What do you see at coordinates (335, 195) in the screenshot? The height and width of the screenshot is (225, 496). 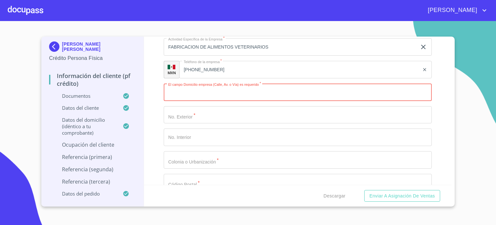 I see `span: Descargar` at bounding box center [335, 195].